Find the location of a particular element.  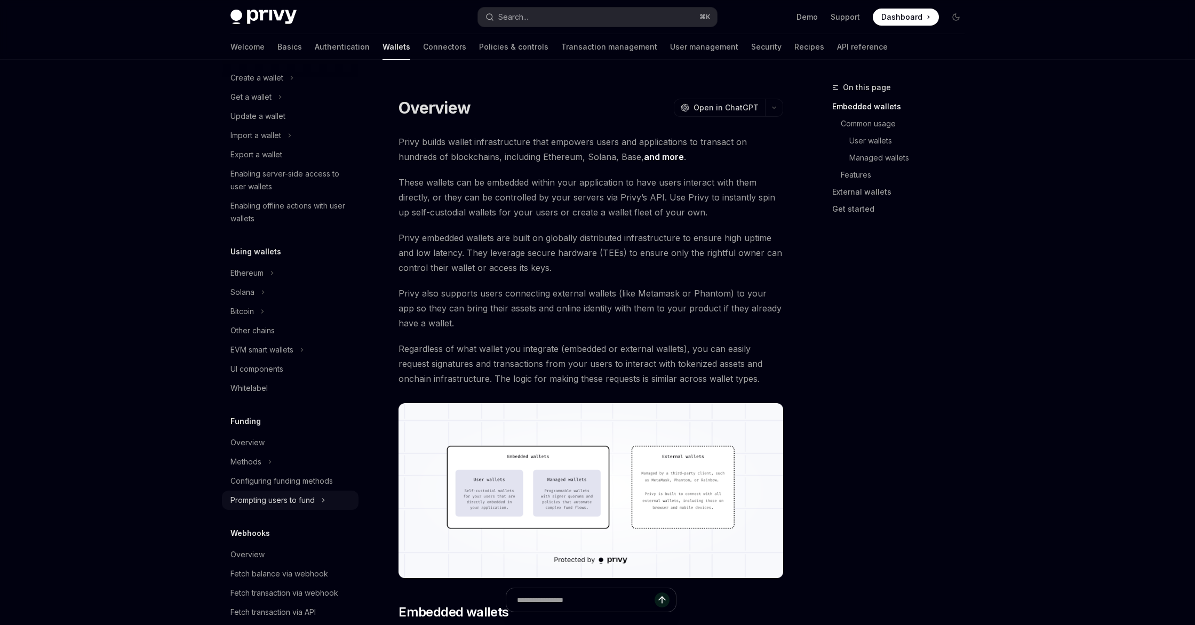

a: Dashboard is located at coordinates (906, 17).